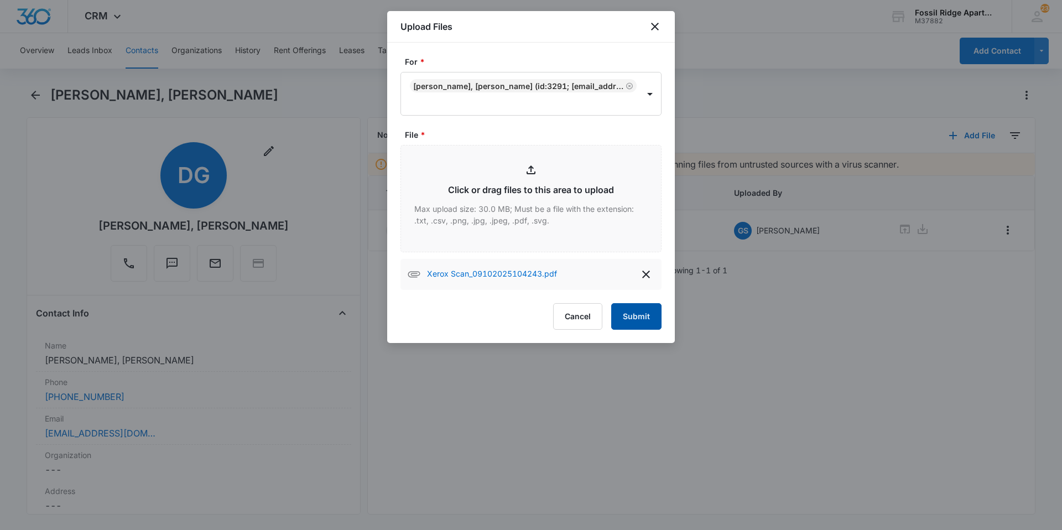 This screenshot has width=1062, height=530. Describe the element at coordinates (492, 274) in the screenshot. I see `p: Xerox Scan_09102025104243.pdf` at that location.